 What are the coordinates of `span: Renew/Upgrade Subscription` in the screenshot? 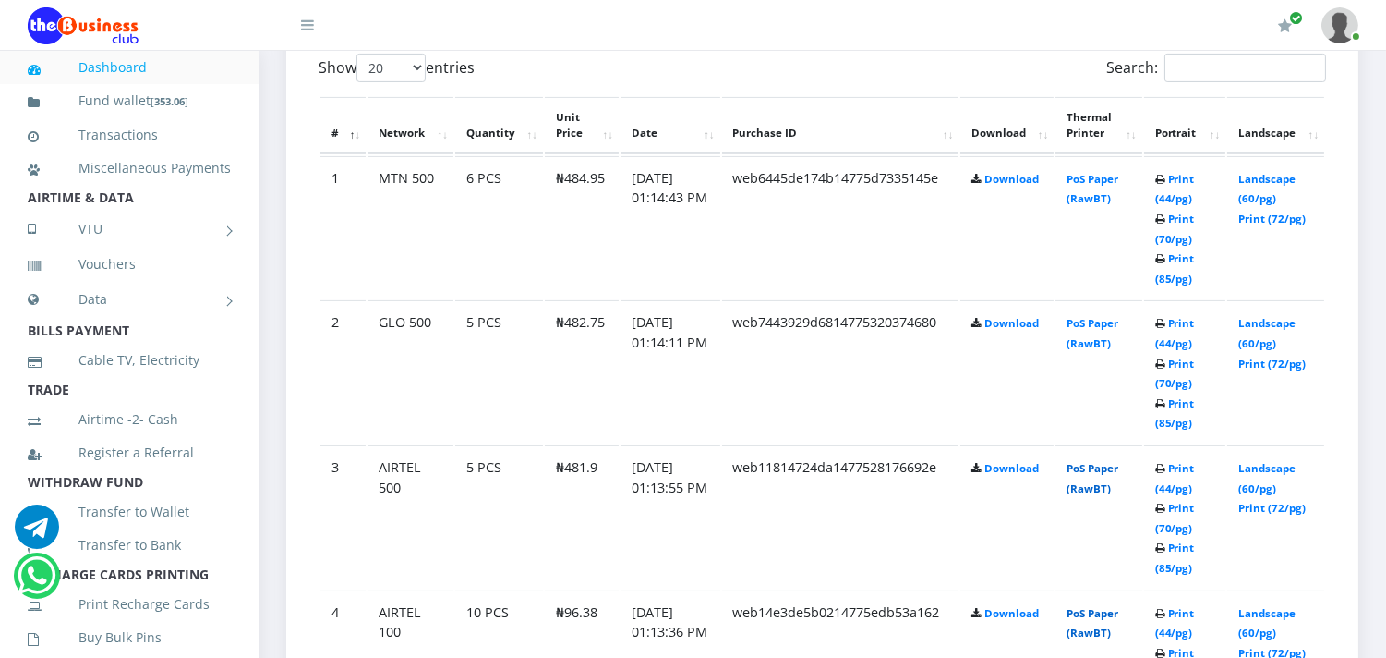 It's located at (1296, 18).